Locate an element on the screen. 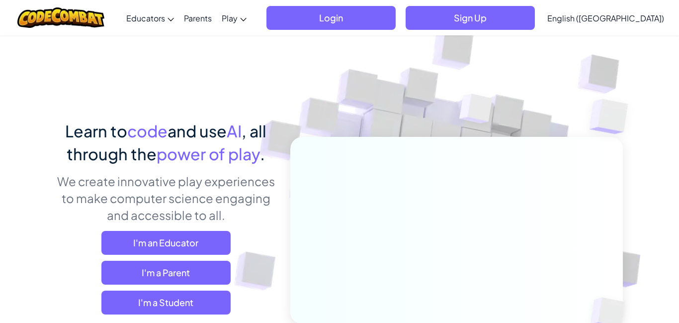  span: Learn to is located at coordinates (96, 131).